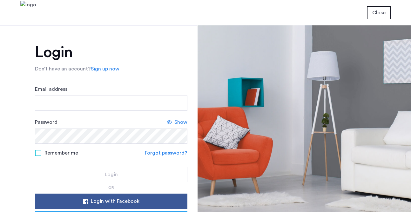  What do you see at coordinates (181, 122) in the screenshot?
I see `span: Show` at bounding box center [181, 122].